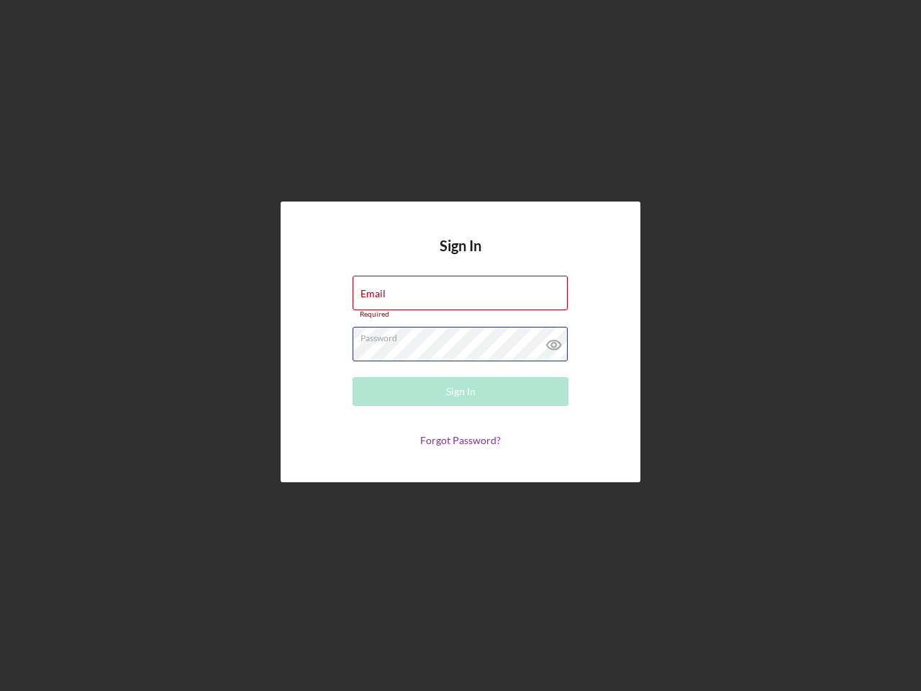 This screenshot has width=921, height=691. What do you see at coordinates (461, 256) in the screenshot?
I see `h4: Sign In` at bounding box center [461, 256].